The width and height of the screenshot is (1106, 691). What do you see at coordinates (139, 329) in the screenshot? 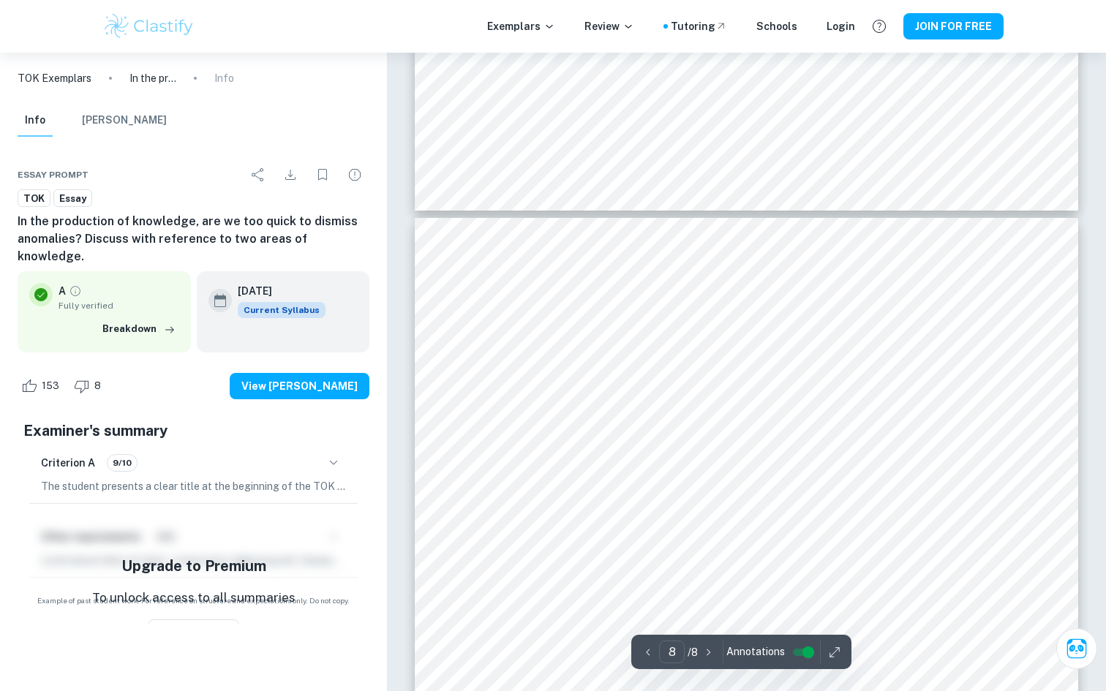
I see `button: Breakdown` at bounding box center [139, 329].